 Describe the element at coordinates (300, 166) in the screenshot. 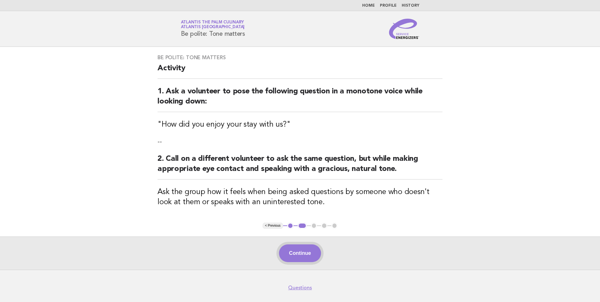

I see `h2: 2. Call on a different volunteer to ask the same question, but while making appropriate eye conta...` at that location.